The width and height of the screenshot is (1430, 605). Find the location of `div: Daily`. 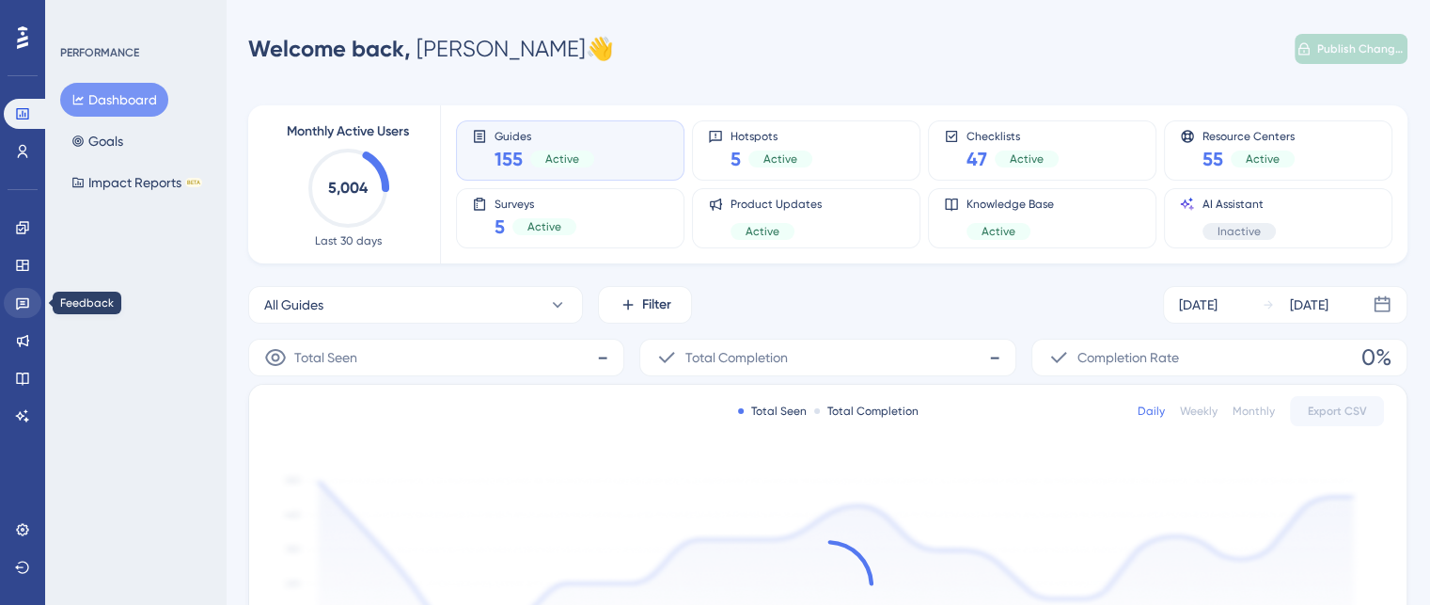

div: Daily is located at coordinates (1151, 411).